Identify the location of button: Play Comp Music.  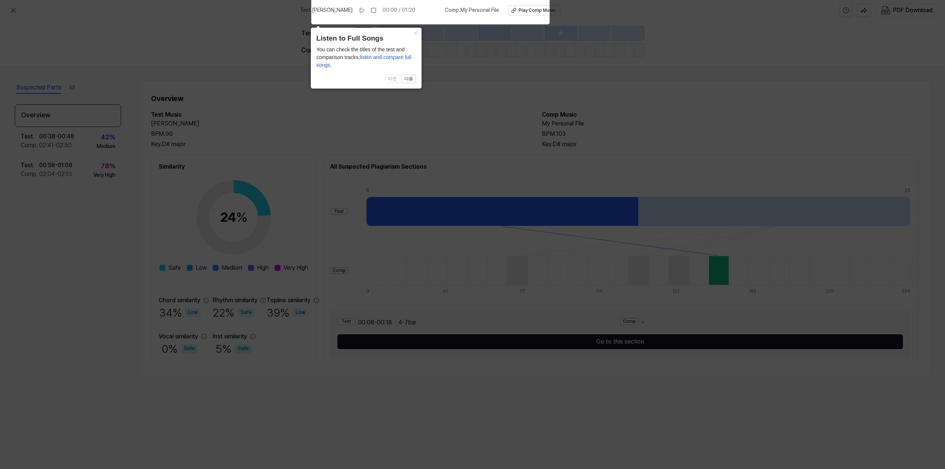
(534, 10).